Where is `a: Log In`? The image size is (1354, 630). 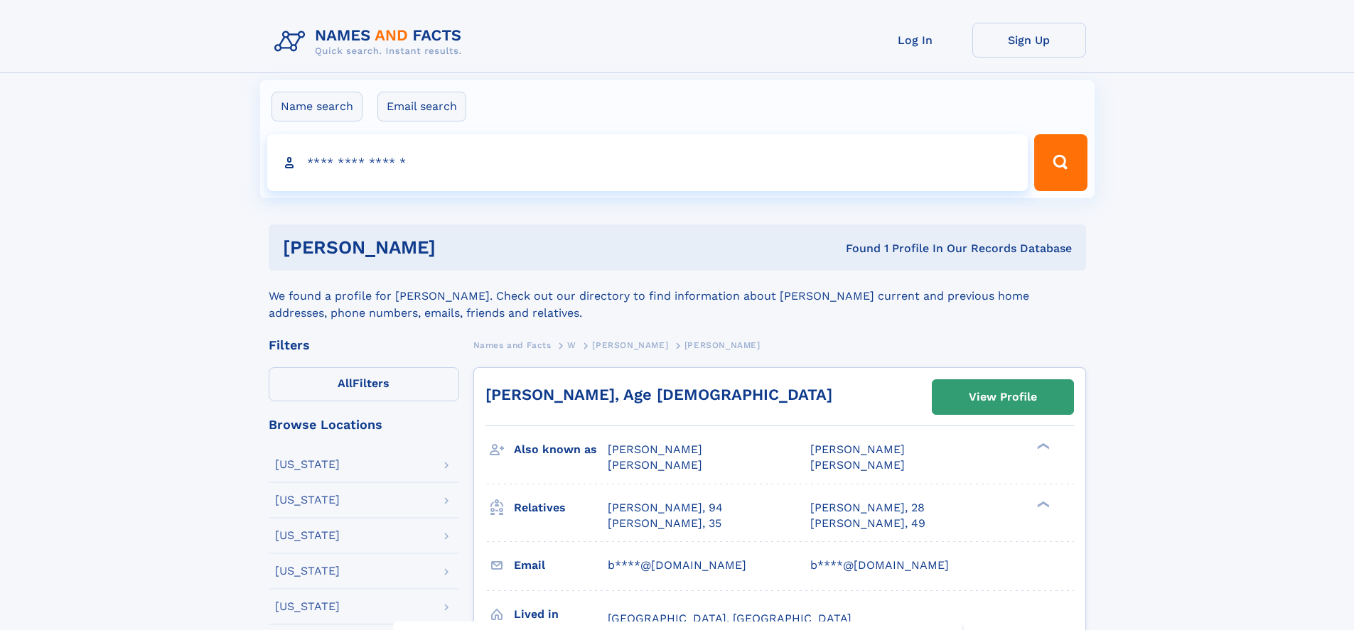
a: Log In is located at coordinates (915, 40).